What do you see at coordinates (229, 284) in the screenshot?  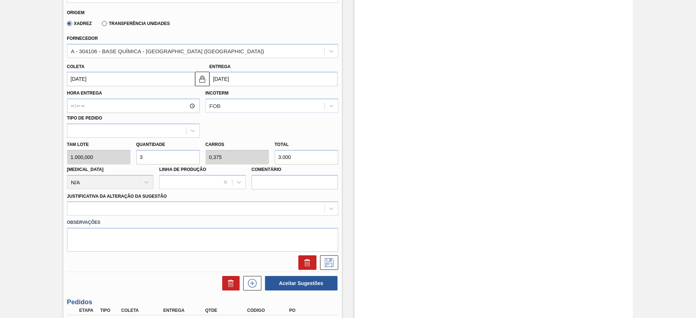 I see `div: Excluir Sugestões` at bounding box center [229, 284].